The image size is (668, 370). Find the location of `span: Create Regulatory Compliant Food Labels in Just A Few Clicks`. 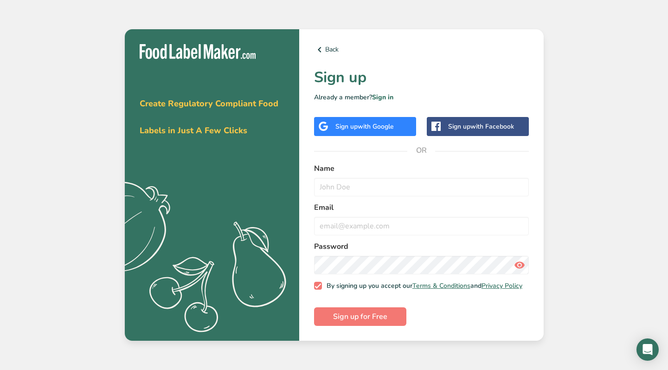

span: Create Regulatory Compliant Food Labels in Just A Few Clicks is located at coordinates (209, 117).